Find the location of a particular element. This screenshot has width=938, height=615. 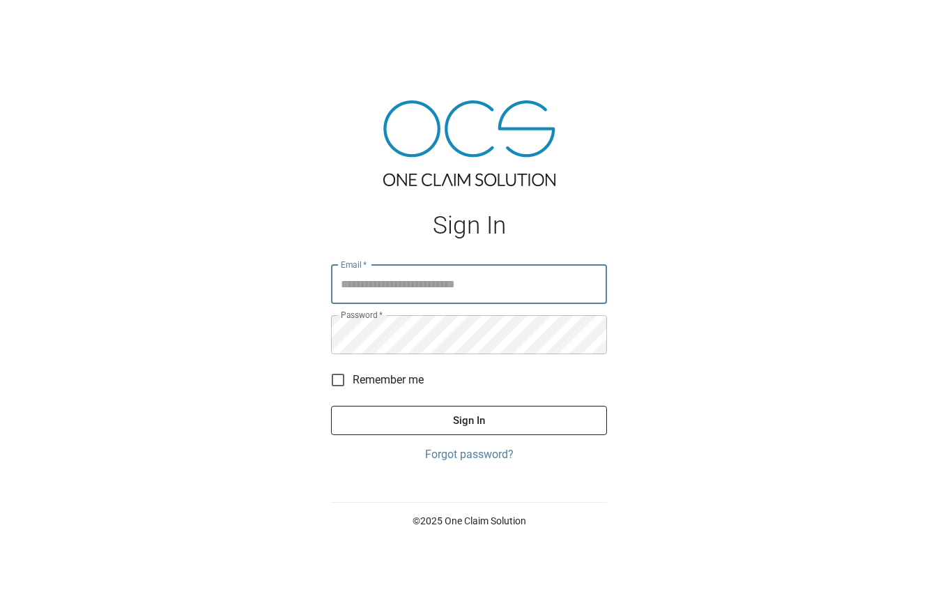

button: Sign In is located at coordinates (469, 420).